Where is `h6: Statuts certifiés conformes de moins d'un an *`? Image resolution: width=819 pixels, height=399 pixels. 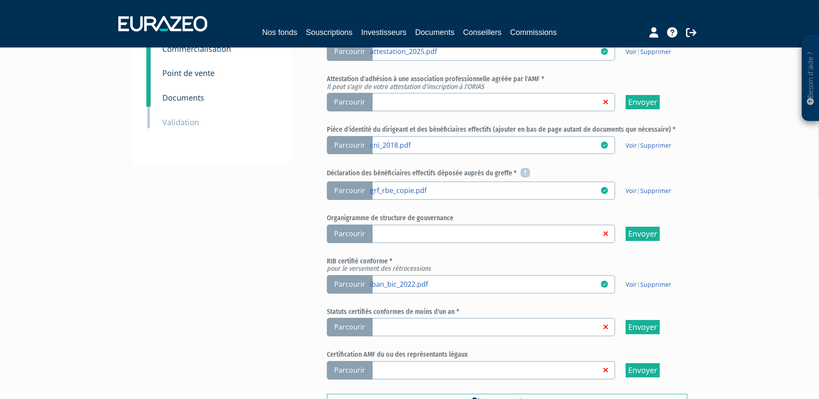 h6: Statuts certifiés conformes de moins d'un an * is located at coordinates (507, 312).